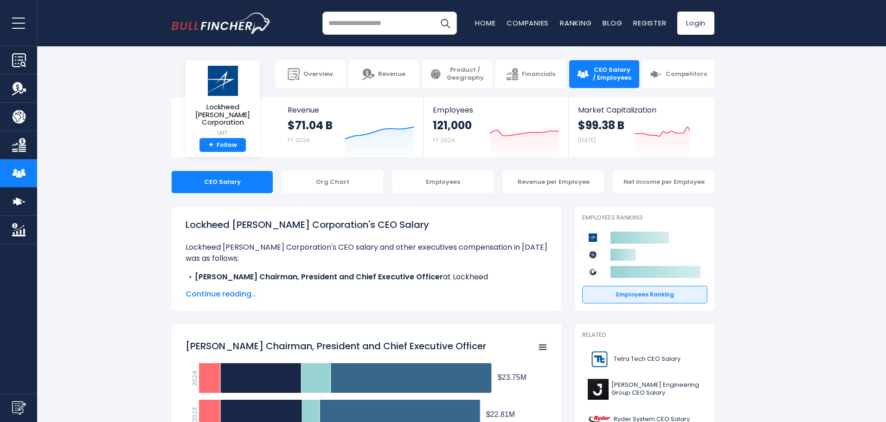 This screenshot has height=422, width=886. Describe the element at coordinates (465, 74) in the screenshot. I see `span: Product / Geography` at that location.